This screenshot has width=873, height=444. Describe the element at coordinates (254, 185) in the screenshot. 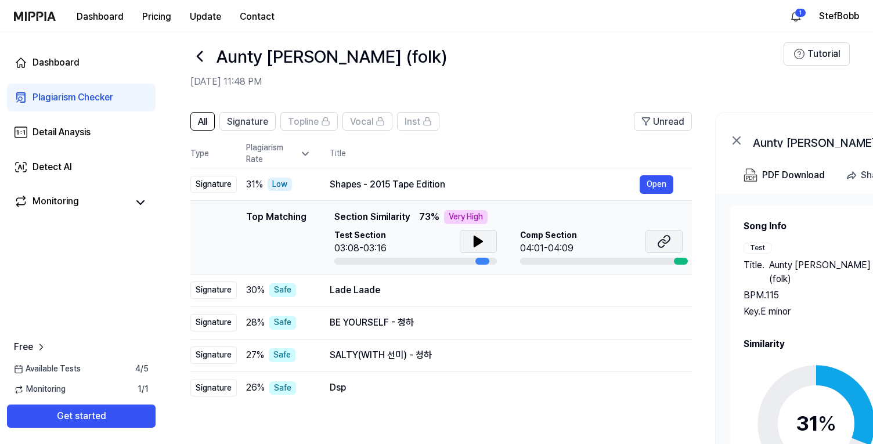

I see `span: 31 %` at that location.